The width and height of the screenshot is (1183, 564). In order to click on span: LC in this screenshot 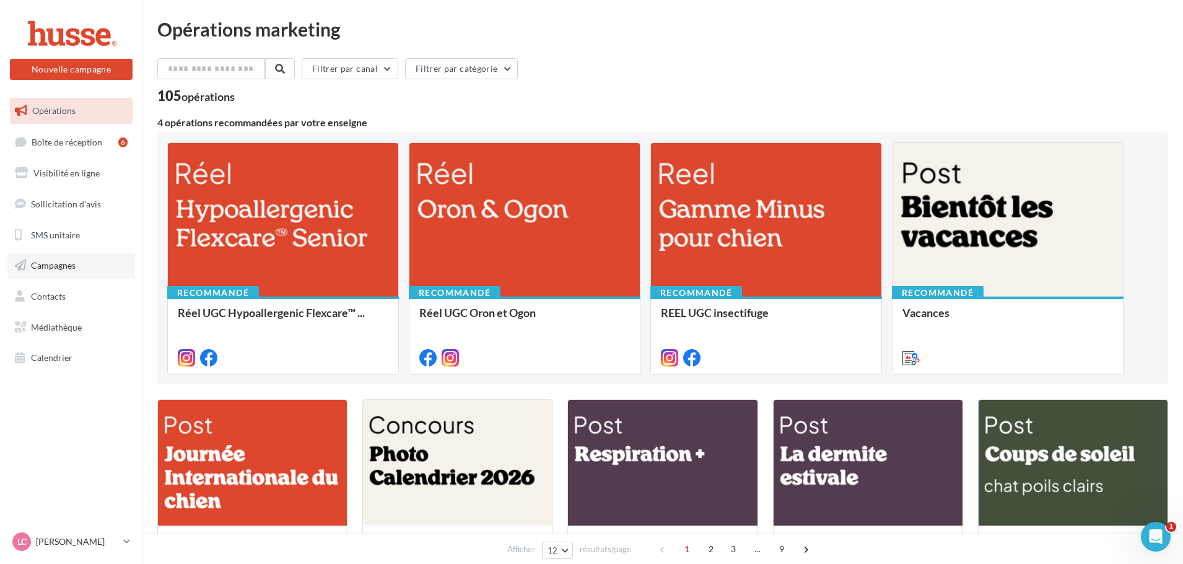, I will do `click(22, 542)`.